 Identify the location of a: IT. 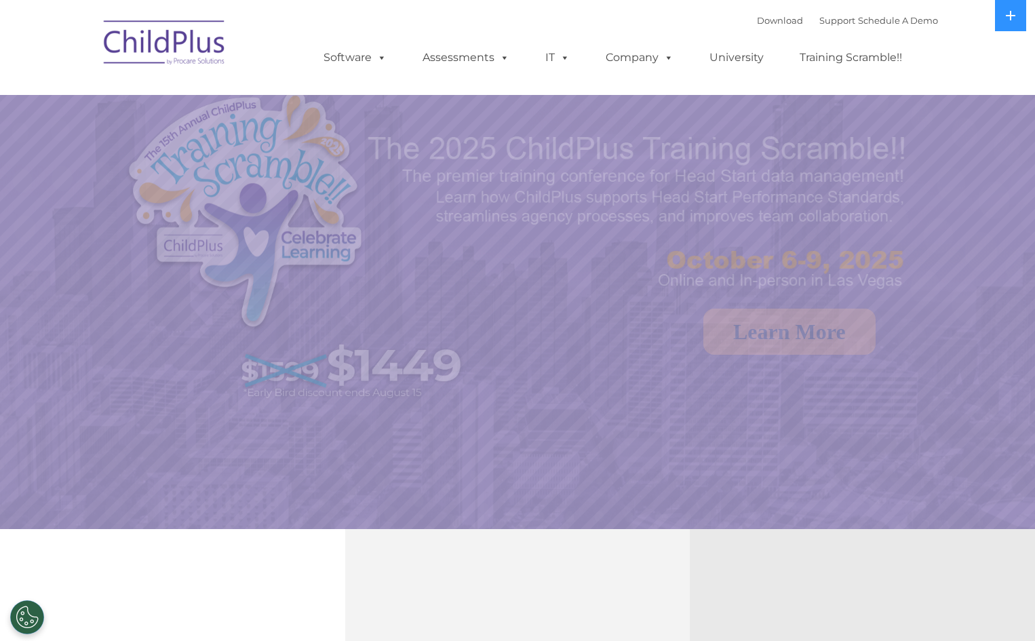
(558, 58).